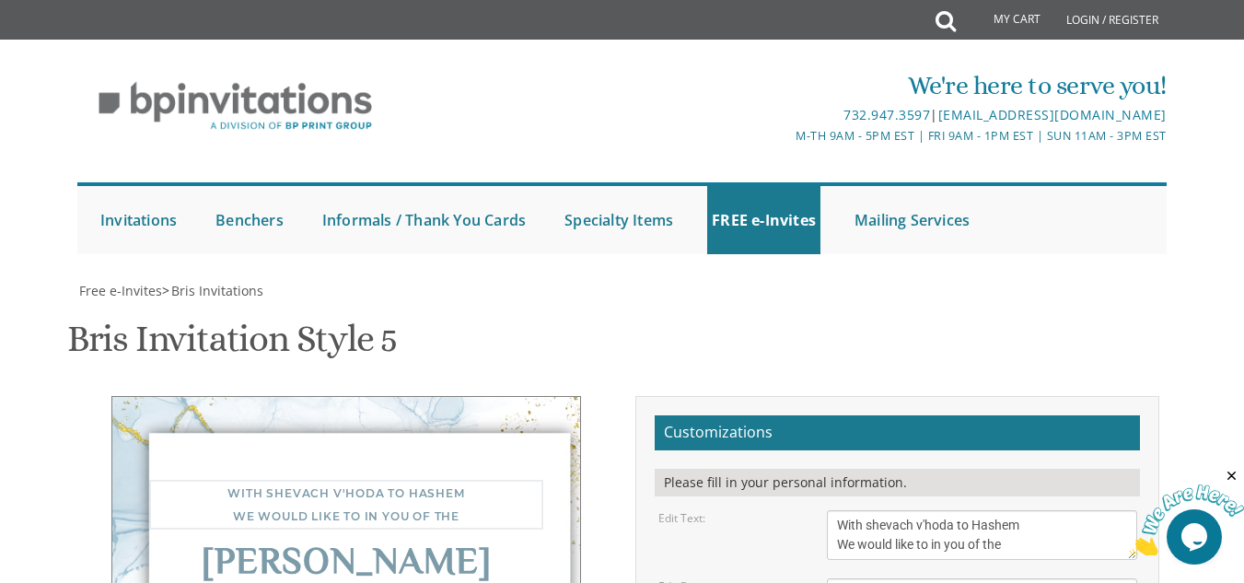 The height and width of the screenshot is (583, 1244). I want to click on div: M-Th 9am - 5pm EST | Fri 9am - 1pm EST | Sun 11am - 3pm EST, so click(804, 135).